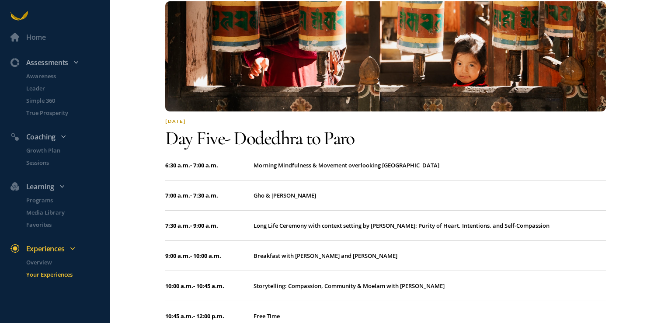  What do you see at coordinates (385, 56) in the screenshot?
I see `img: quest-1756315950466.jpg` at bounding box center [385, 56].